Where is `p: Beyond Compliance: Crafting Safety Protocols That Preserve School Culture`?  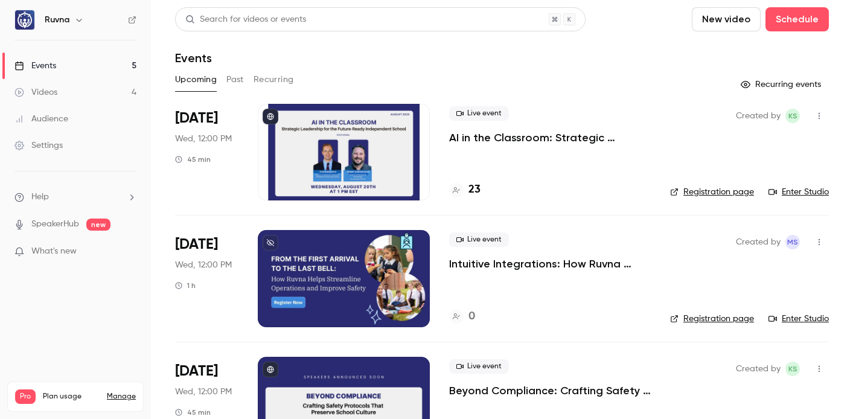
p: Beyond Compliance: Crafting Safety Protocols That Preserve School Culture is located at coordinates (550, 391).